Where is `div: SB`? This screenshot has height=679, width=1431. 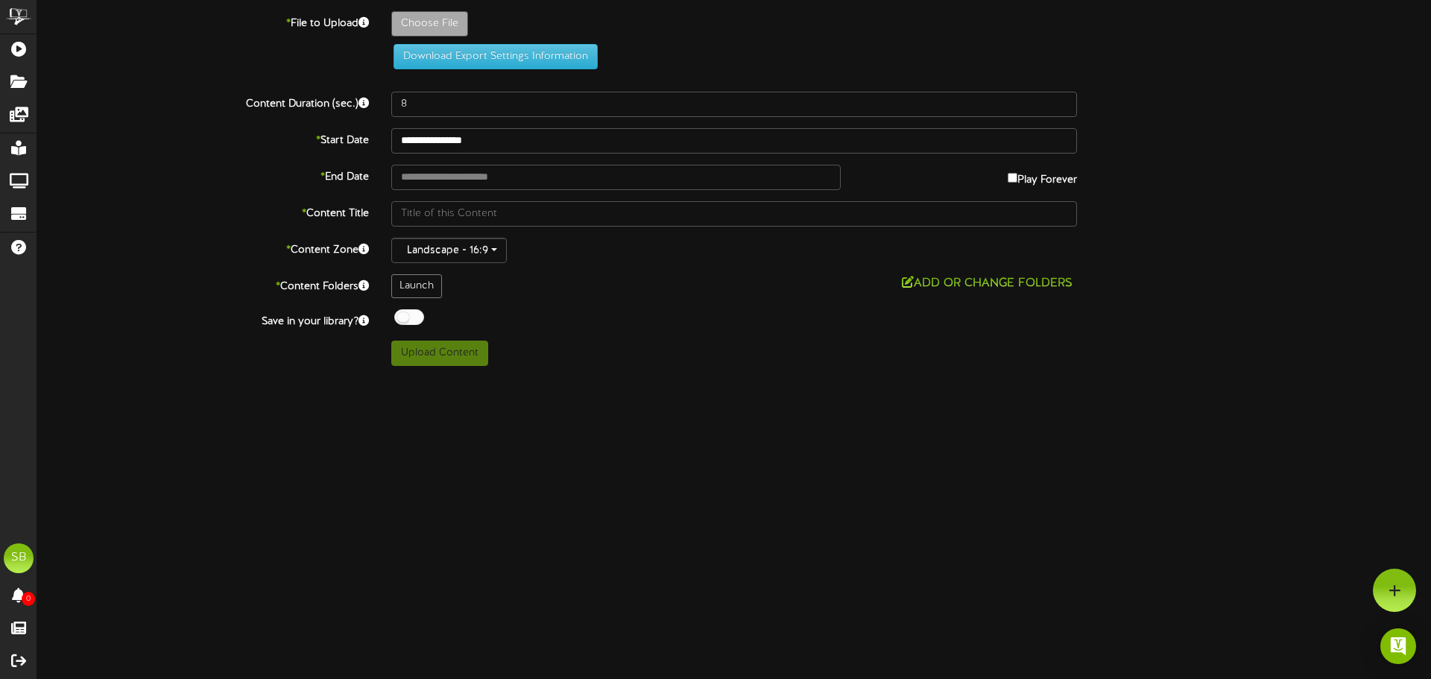 div: SB is located at coordinates (19, 558).